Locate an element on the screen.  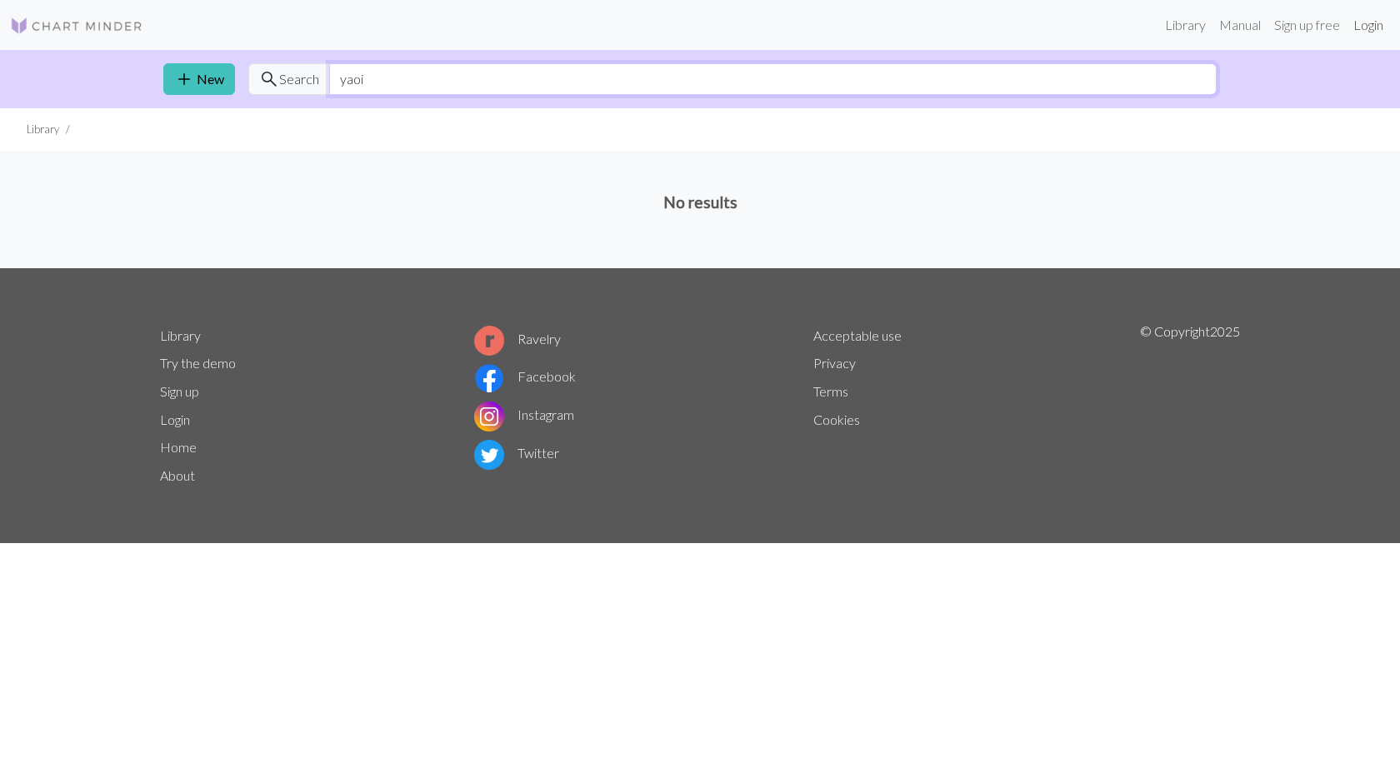
span: add is located at coordinates (184, 79).